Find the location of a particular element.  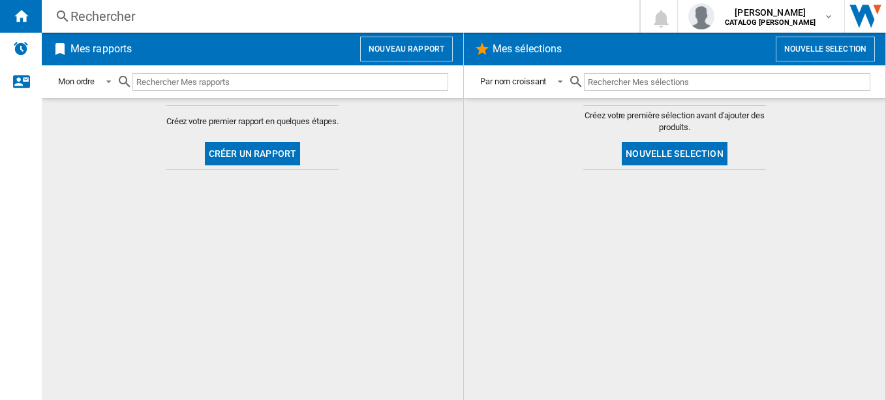

div: Rechercher is located at coordinates (338, 16).